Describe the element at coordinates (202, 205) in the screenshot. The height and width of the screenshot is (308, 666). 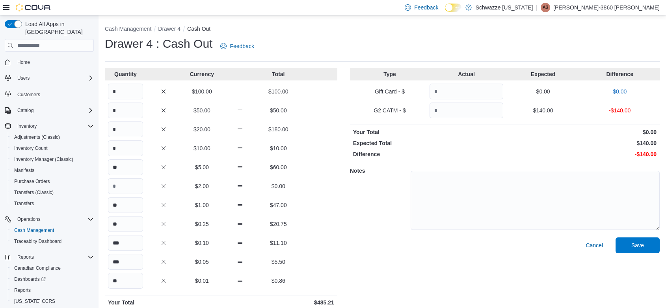
I see `p: $1.00` at that location.